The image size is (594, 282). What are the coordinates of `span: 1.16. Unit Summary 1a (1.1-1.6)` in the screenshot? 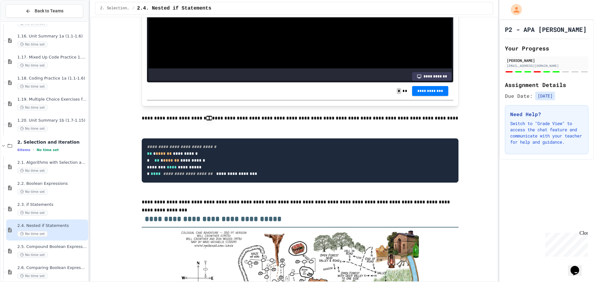 It's located at (52, 36).